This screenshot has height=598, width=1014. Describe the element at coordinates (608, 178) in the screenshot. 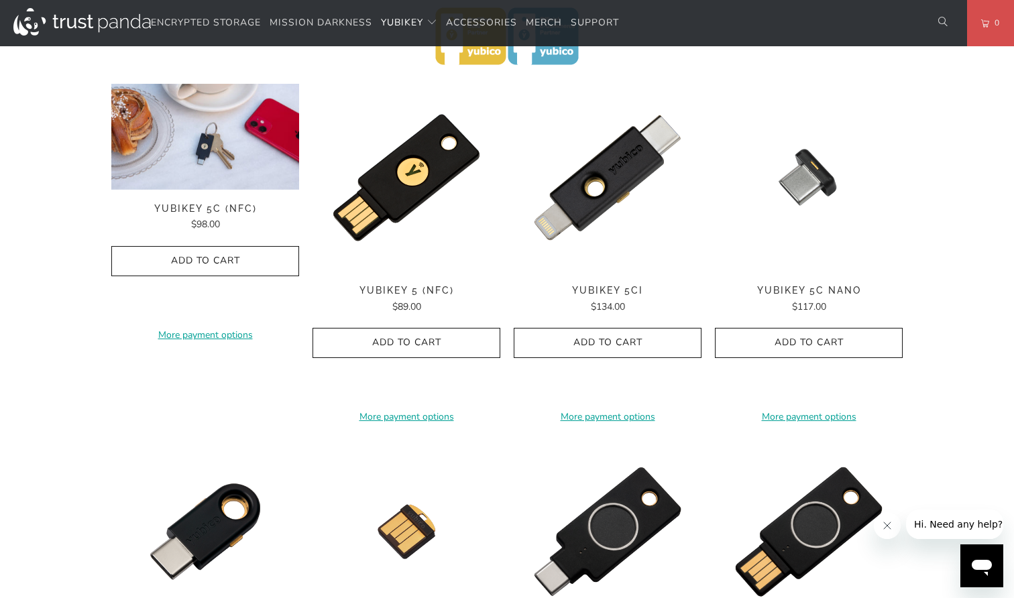

I see `img: YubiKey 5Ci - Trust Panda` at that location.